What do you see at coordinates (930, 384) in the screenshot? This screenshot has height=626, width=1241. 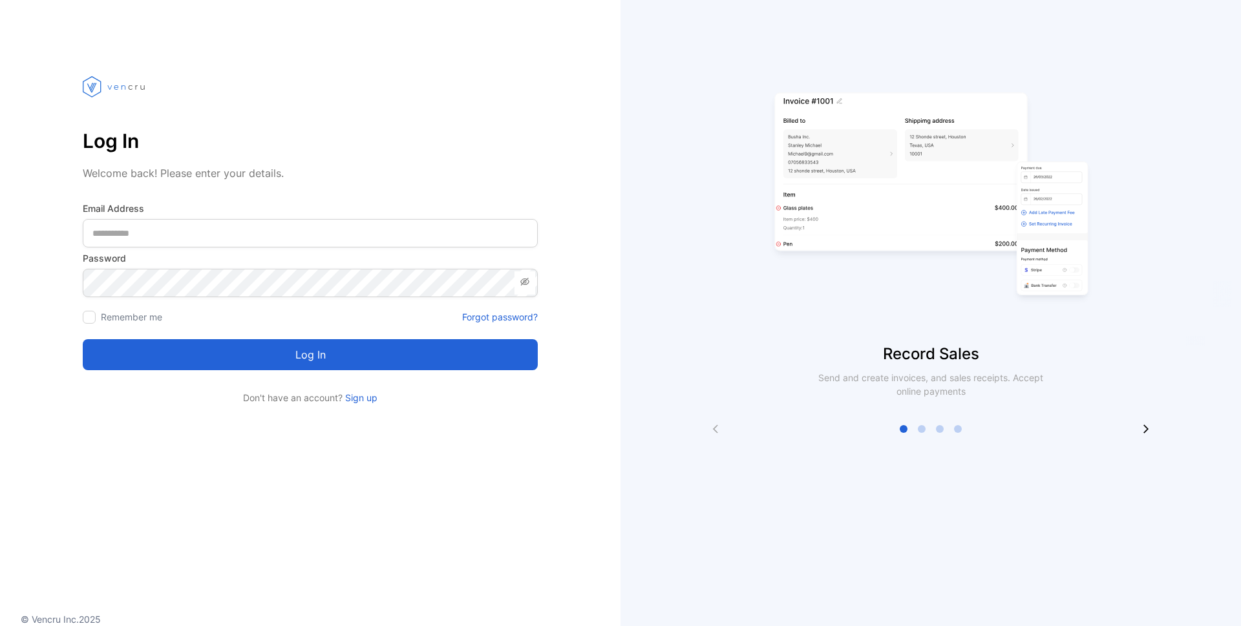 I see `p: Send and create invoices, and sales receipts. Accept online payments` at bounding box center [930, 384].